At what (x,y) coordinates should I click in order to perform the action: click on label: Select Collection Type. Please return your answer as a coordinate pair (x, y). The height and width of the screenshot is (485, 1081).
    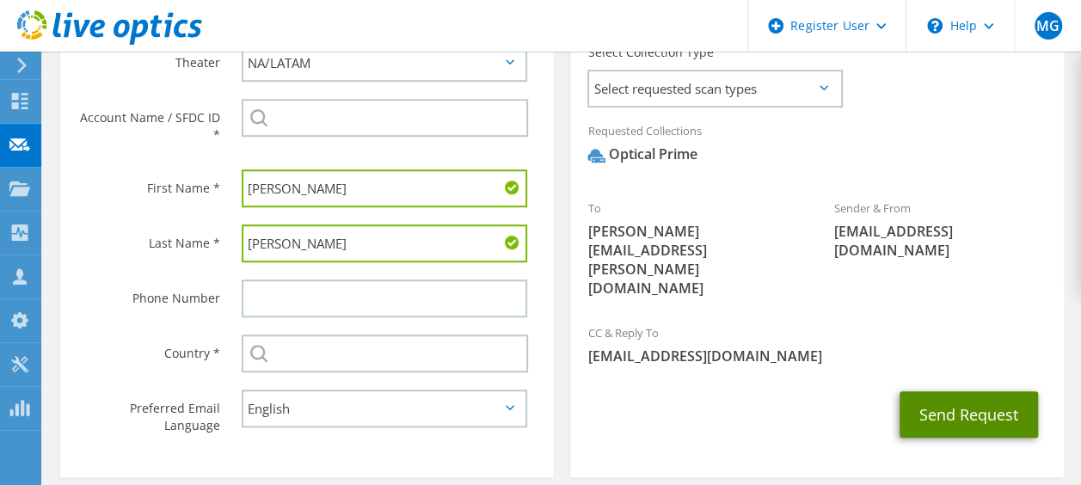
    Looking at the image, I should click on (650, 52).